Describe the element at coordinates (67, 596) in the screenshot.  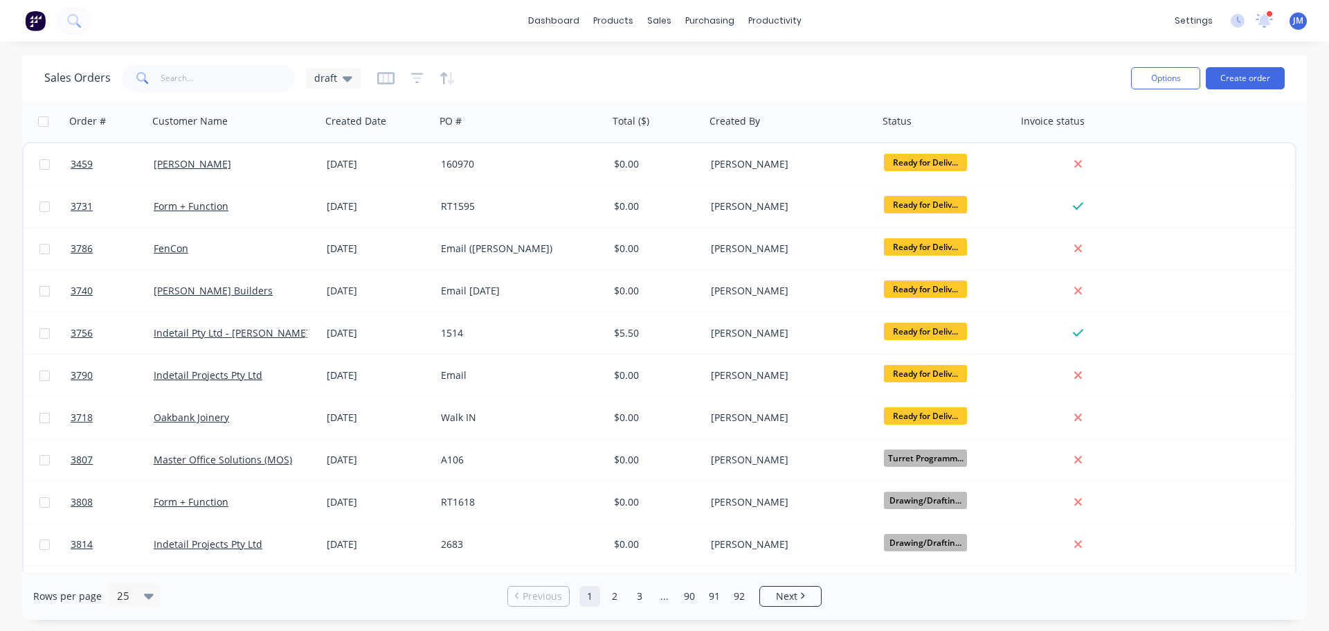
I see `span: Rows per page` at that location.